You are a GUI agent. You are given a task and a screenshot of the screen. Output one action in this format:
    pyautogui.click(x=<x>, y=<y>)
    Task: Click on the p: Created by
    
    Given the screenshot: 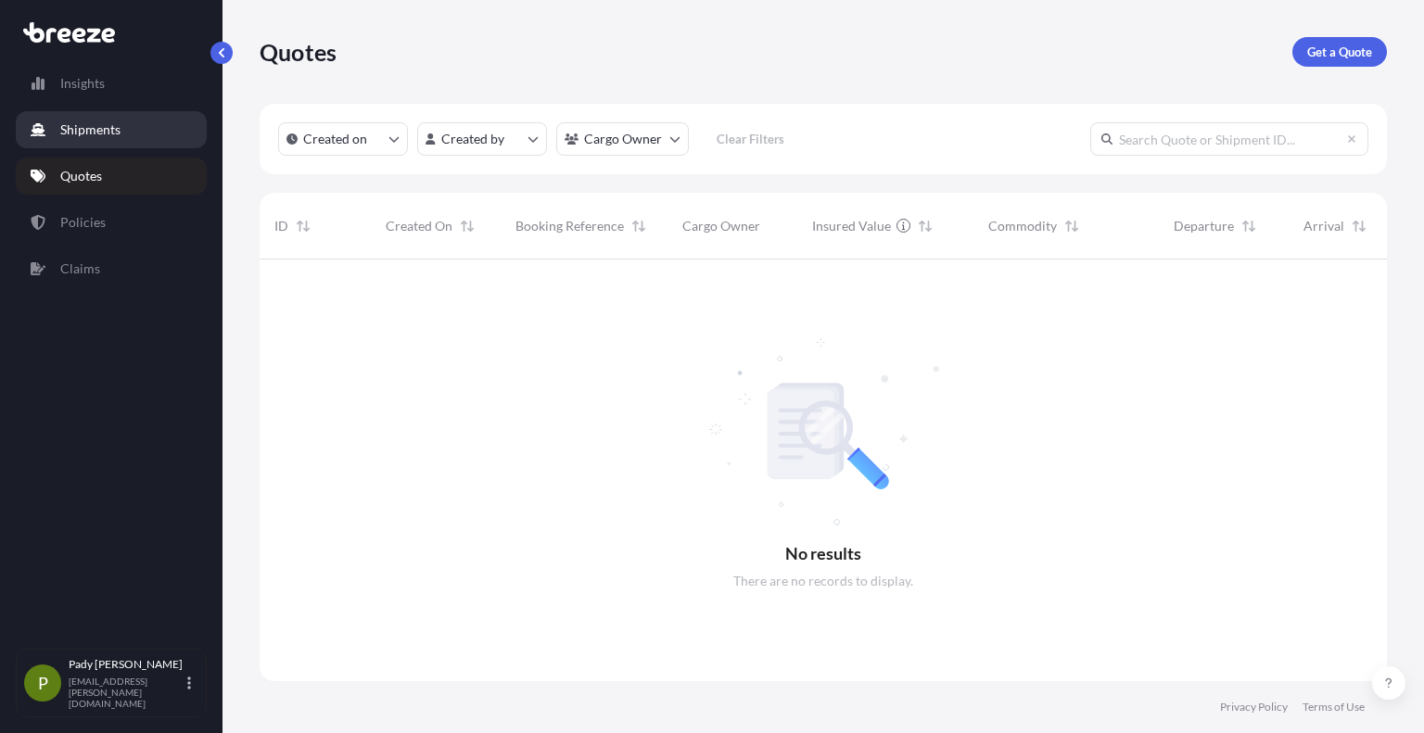 What is the action you would take?
    pyautogui.click(x=473, y=139)
    